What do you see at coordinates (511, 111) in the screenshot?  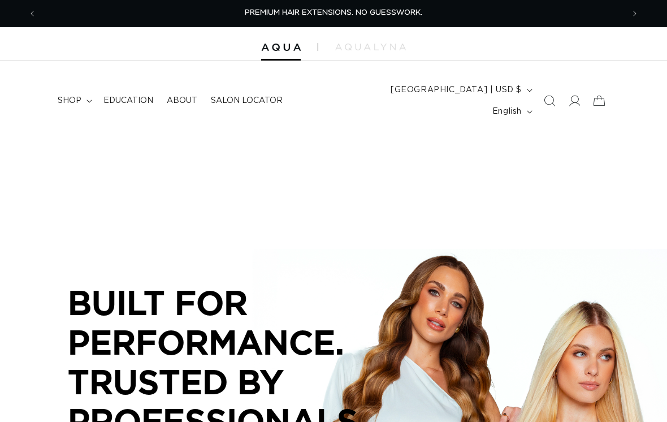 I see `button: English` at bounding box center [511, 111].